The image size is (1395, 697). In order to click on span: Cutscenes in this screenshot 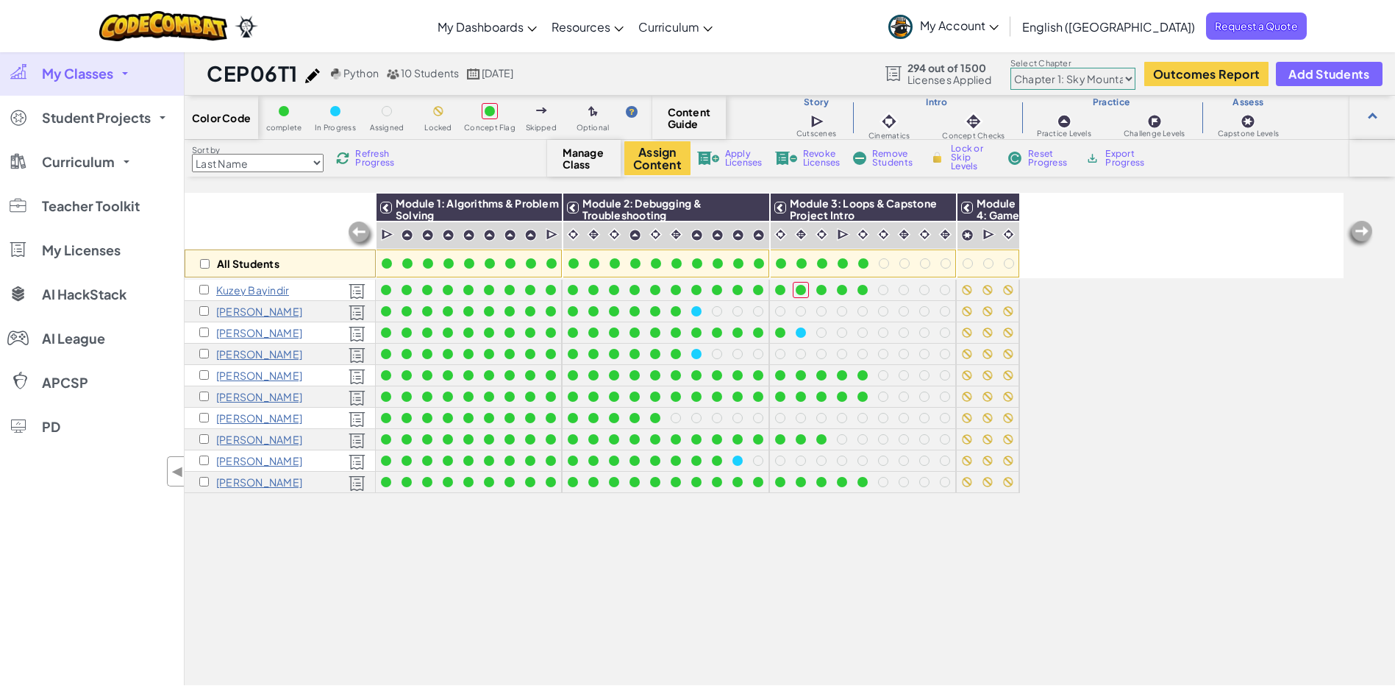, I will do `click(817, 133)`.